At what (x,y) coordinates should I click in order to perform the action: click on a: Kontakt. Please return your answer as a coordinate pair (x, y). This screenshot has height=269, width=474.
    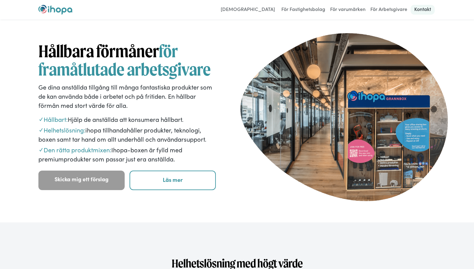
    Looking at the image, I should click on (423, 10).